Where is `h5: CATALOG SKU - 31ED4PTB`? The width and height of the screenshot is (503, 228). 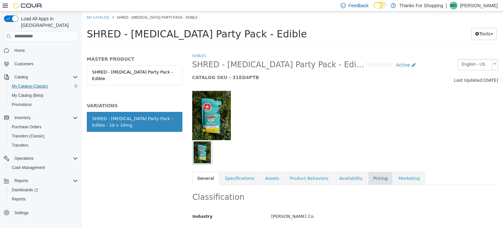
h5: CATALOG SKU - 31ED4PTB is located at coordinates (224, 66).